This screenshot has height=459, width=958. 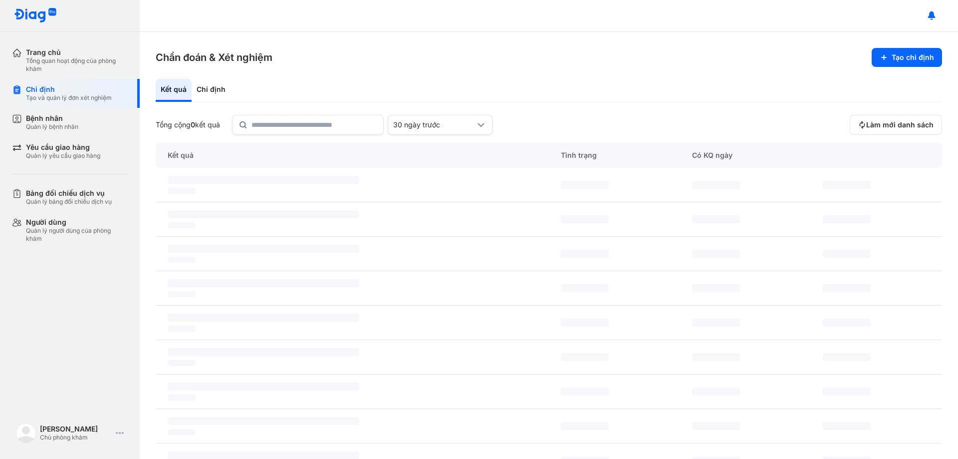 What do you see at coordinates (63, 156) in the screenshot?
I see `div: Quản lý yêu cầu giao hàng` at bounding box center [63, 156].